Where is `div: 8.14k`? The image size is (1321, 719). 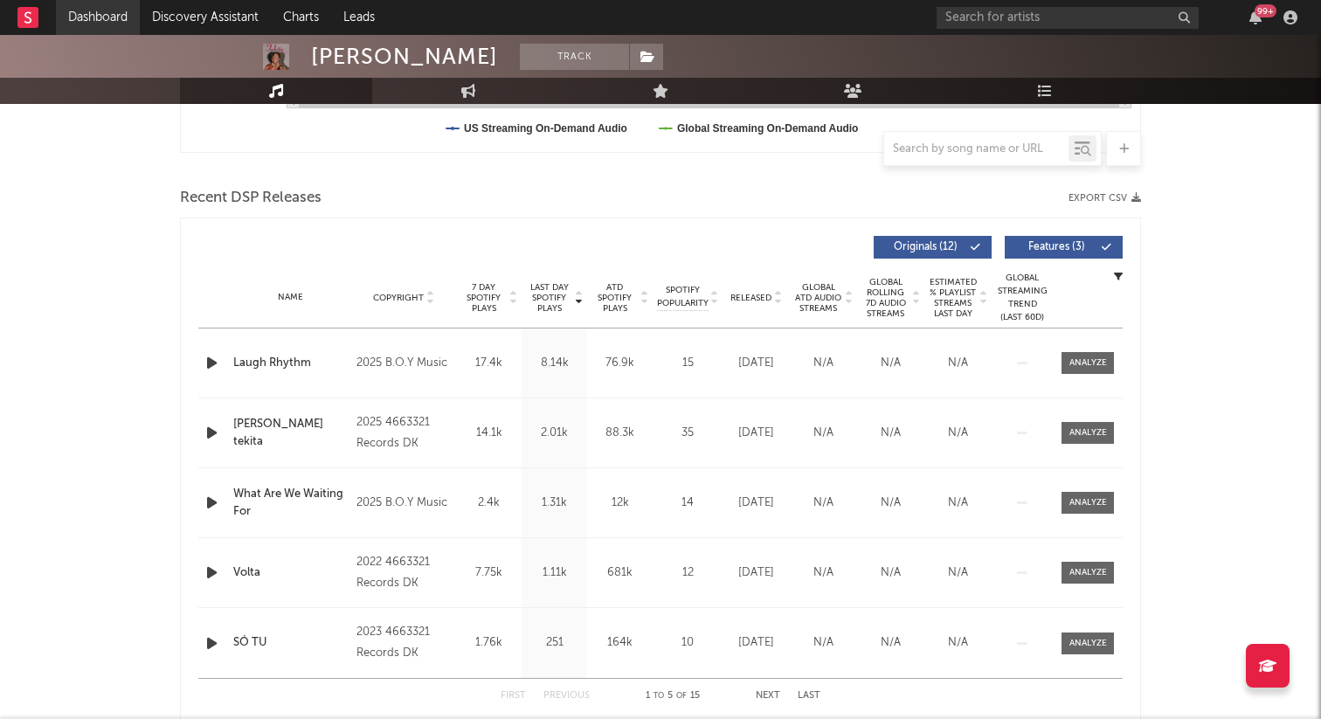 div: 8.14k is located at coordinates (554, 363).